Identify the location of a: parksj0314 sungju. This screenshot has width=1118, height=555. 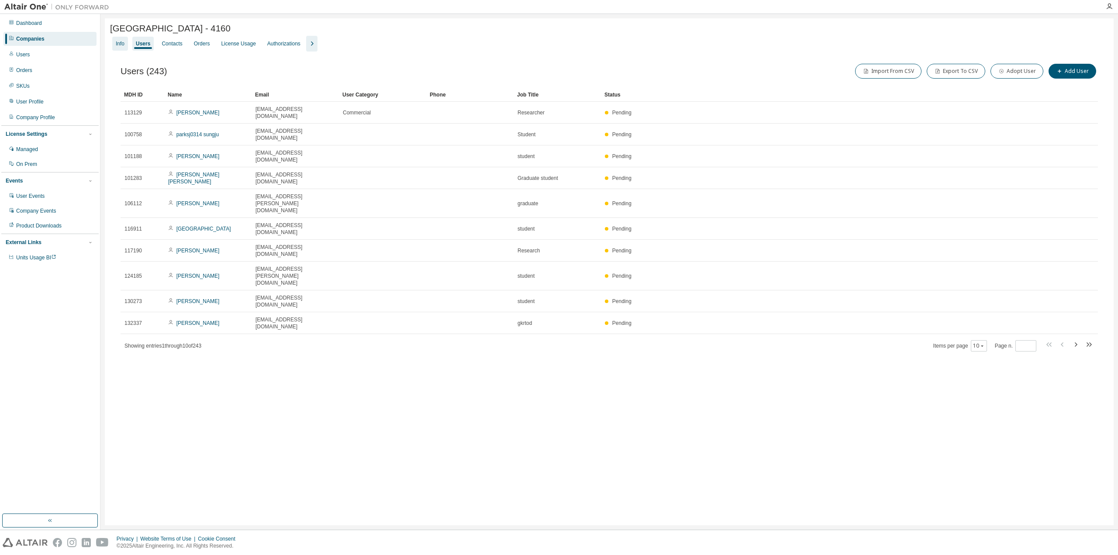
(197, 135).